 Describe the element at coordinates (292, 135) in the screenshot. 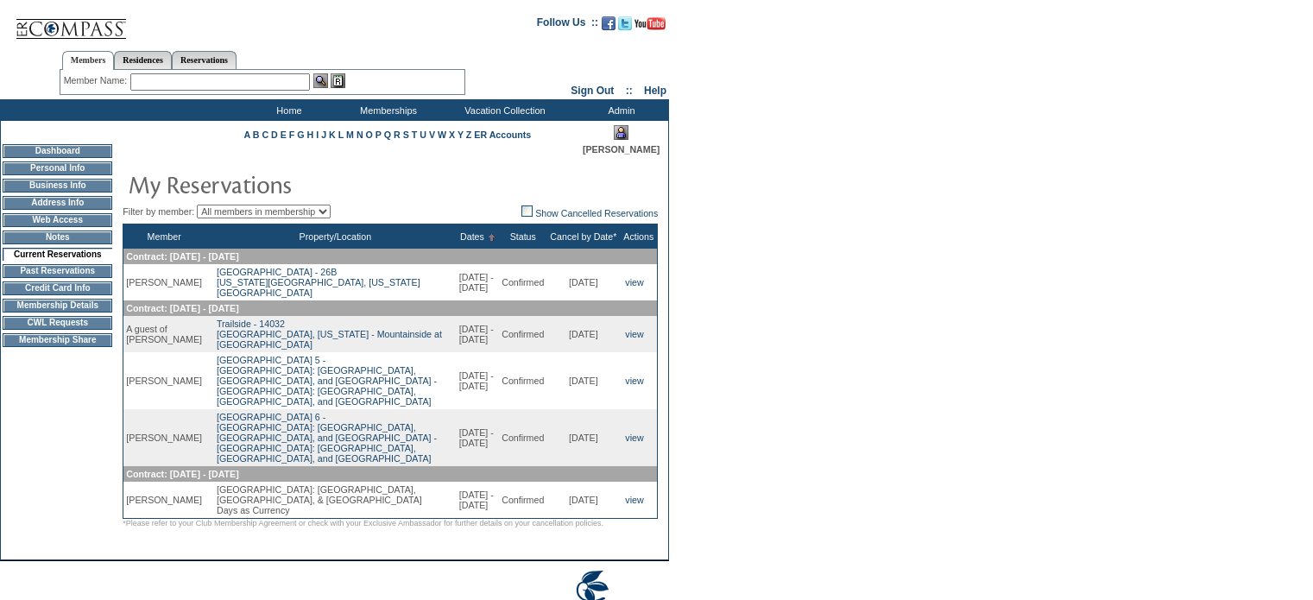

I see `a: F` at that location.